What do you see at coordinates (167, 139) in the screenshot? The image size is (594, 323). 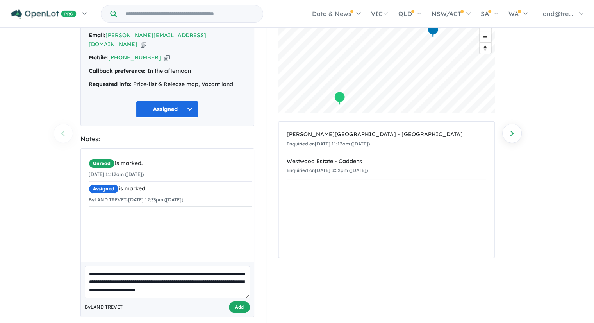 I see `div: Notes:` at bounding box center [167, 139].